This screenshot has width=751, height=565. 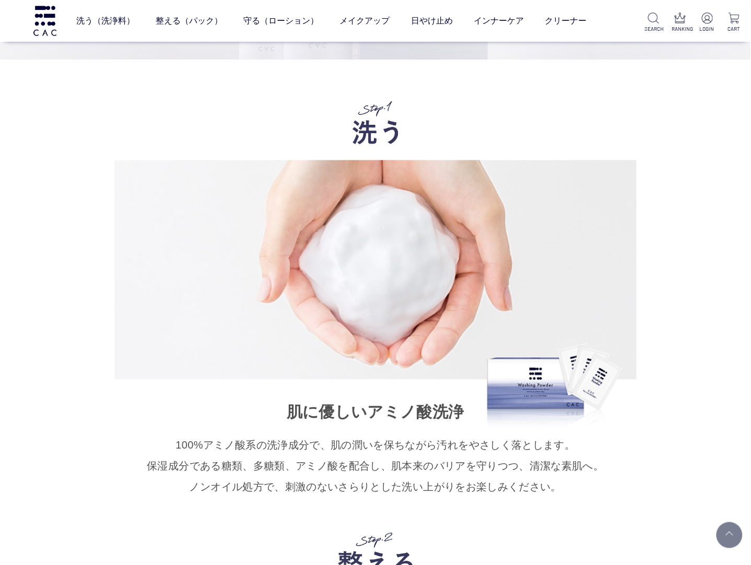 What do you see at coordinates (653, 22) in the screenshot?
I see `a: SEARCH` at bounding box center [653, 22].